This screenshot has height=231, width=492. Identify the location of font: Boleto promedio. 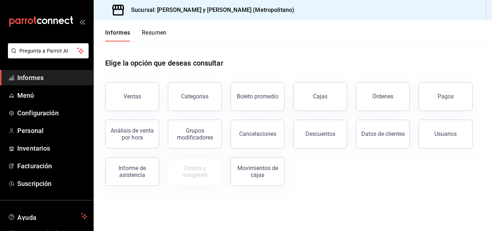
(258, 96).